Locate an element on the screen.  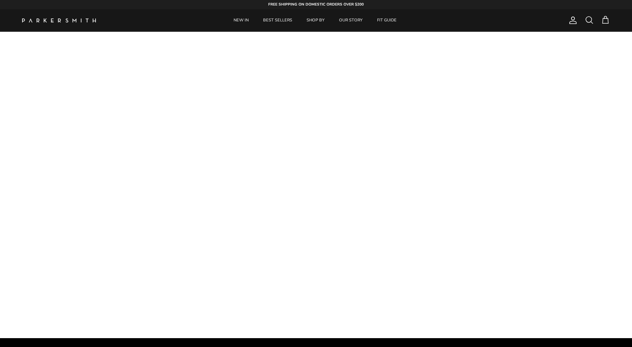
div: Primary is located at coordinates (315, 20).